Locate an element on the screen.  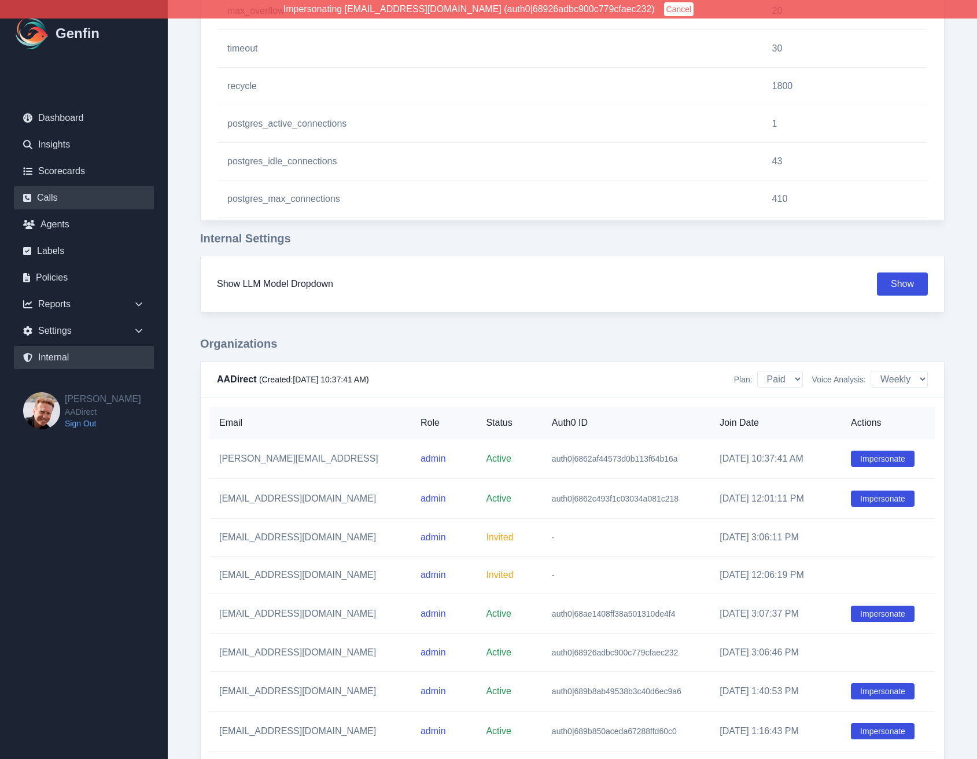
h3: Organizations is located at coordinates (572, 343).